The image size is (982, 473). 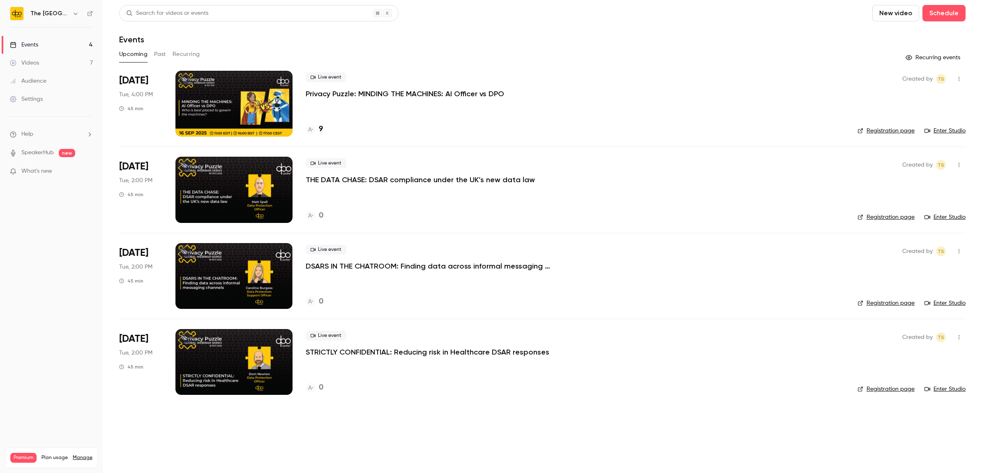 I want to click on img: The DPO Centre, so click(x=17, y=14).